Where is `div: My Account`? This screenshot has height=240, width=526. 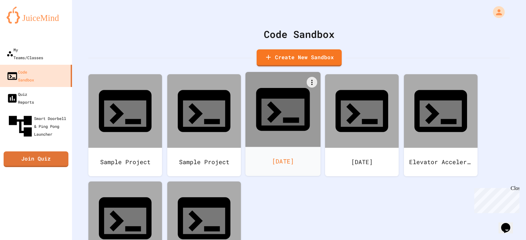 div: My Account is located at coordinates (496, 12).